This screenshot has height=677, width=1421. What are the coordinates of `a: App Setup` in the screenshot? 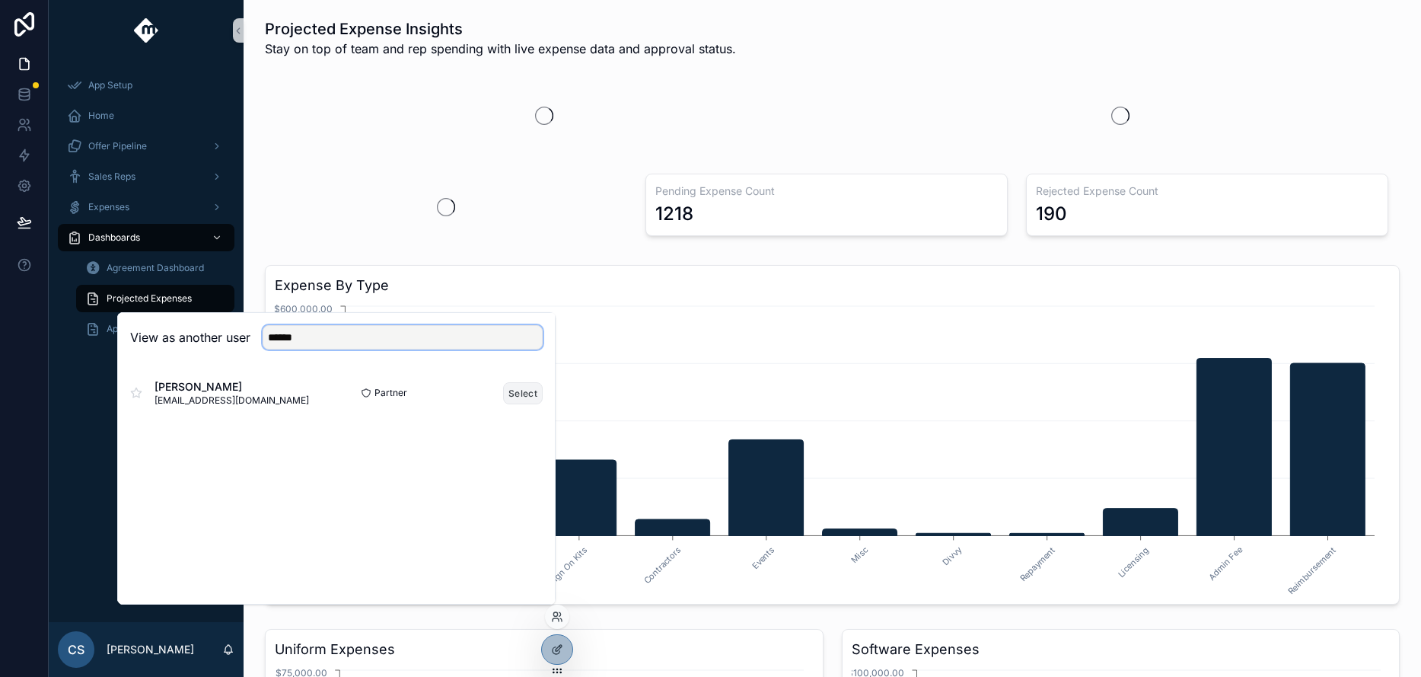 It's located at (146, 85).